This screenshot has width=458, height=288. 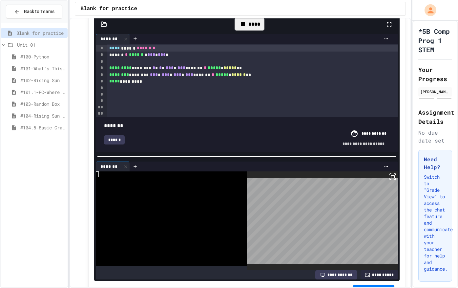 What do you see at coordinates (41, 45) in the screenshot?
I see `span: Unit 01` at bounding box center [41, 45].